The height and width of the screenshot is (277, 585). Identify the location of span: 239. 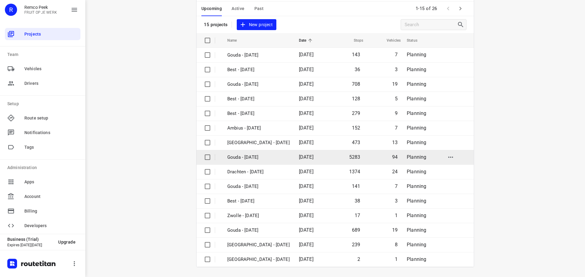
(356, 245).